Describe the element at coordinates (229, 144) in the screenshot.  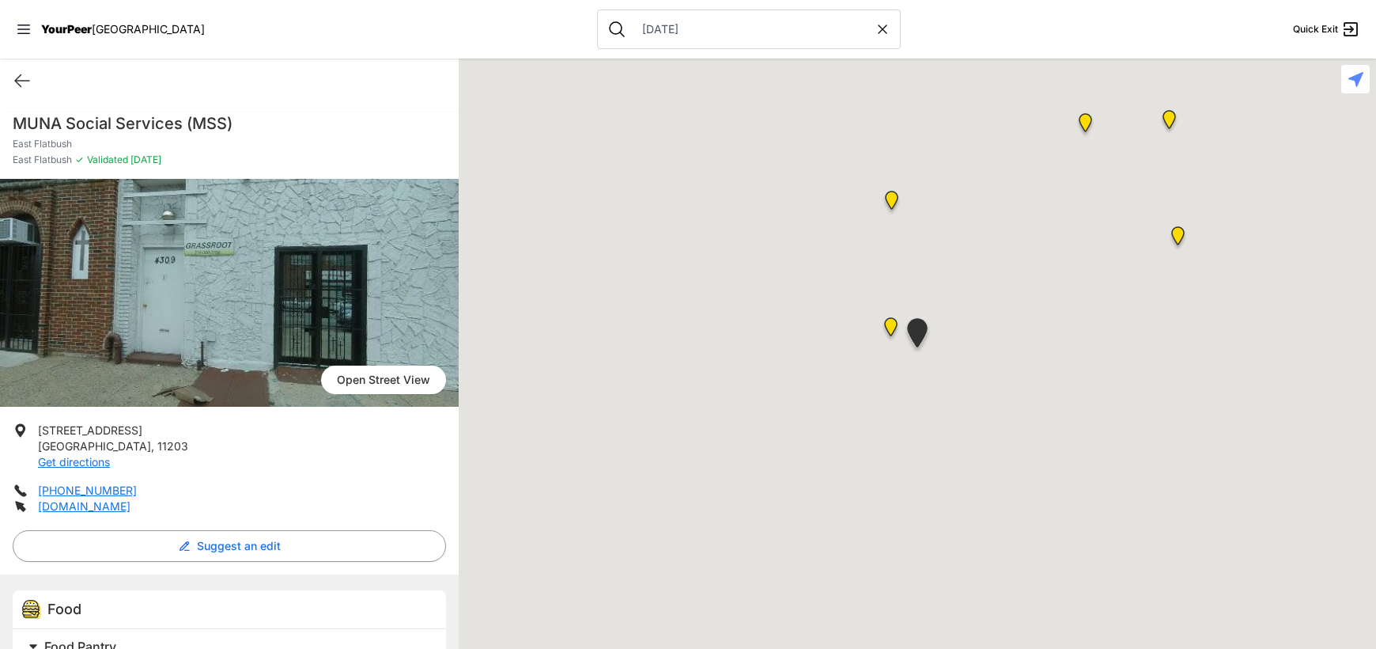
I see `p: East Flatbush` at that location.